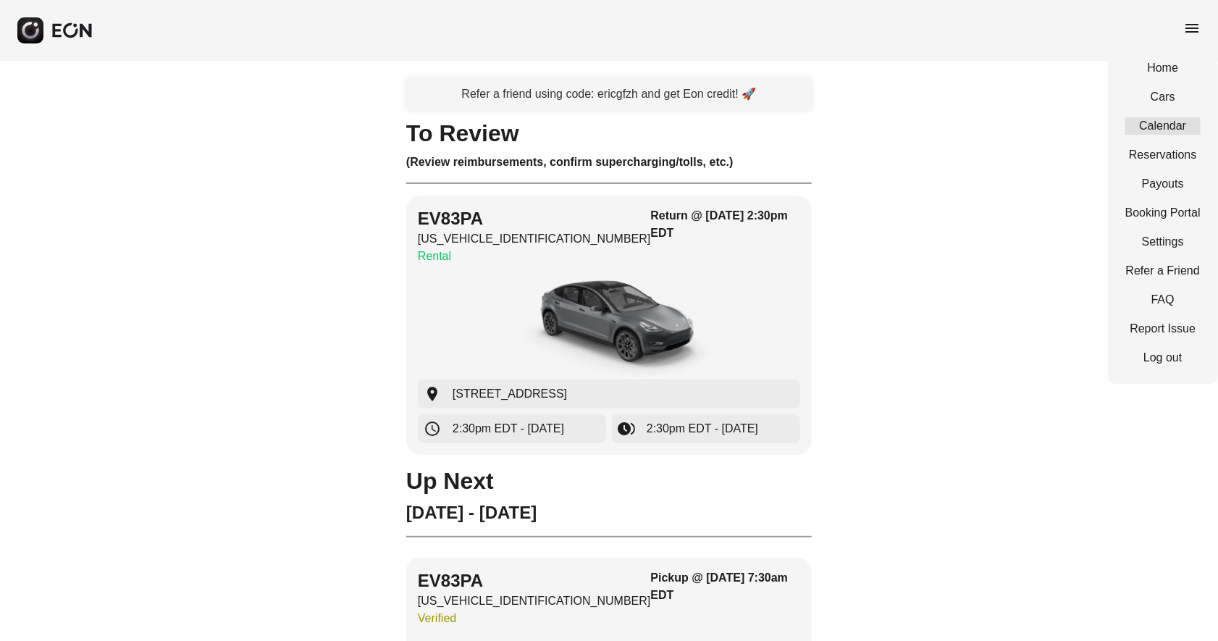  I want to click on img: car, so click(609, 325).